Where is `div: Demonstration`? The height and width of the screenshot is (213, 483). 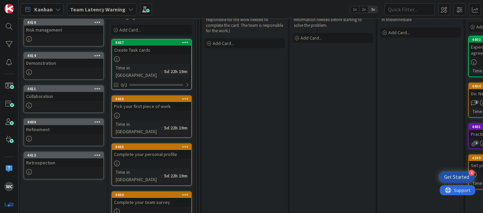
div: Demonstration is located at coordinates (64, 63).